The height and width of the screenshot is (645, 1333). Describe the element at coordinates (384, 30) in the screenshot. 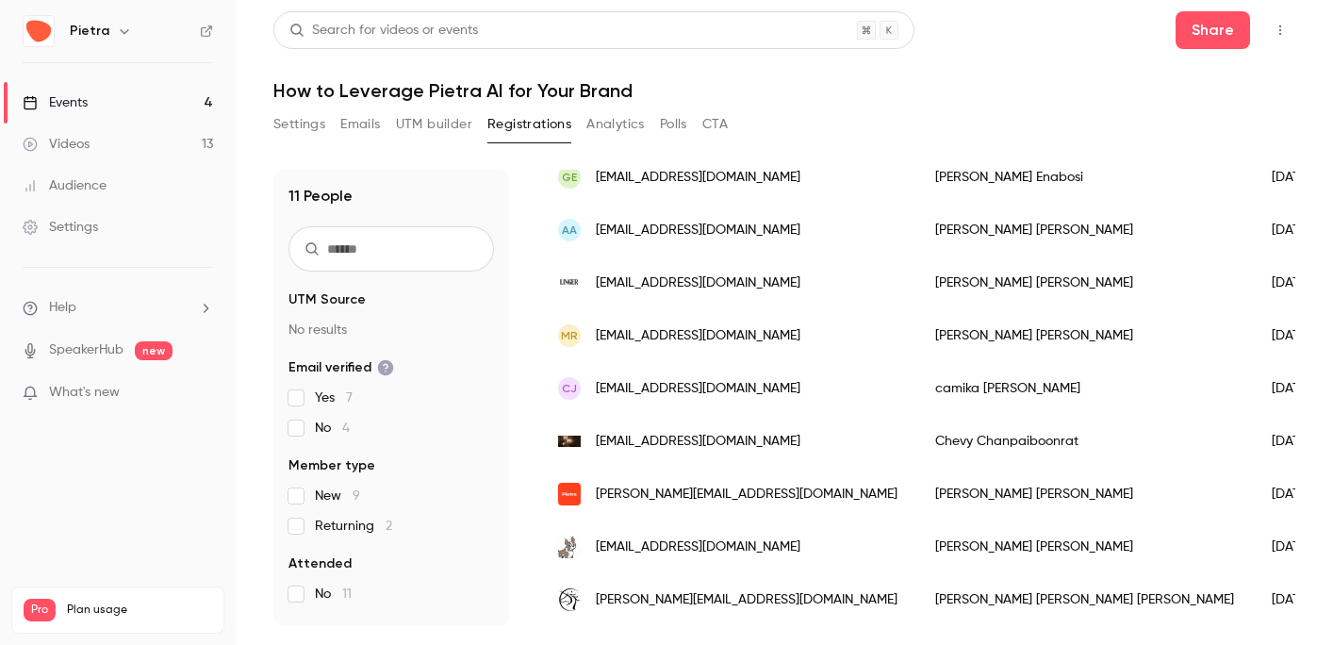

I see `div: Search for videos or events` at that location.